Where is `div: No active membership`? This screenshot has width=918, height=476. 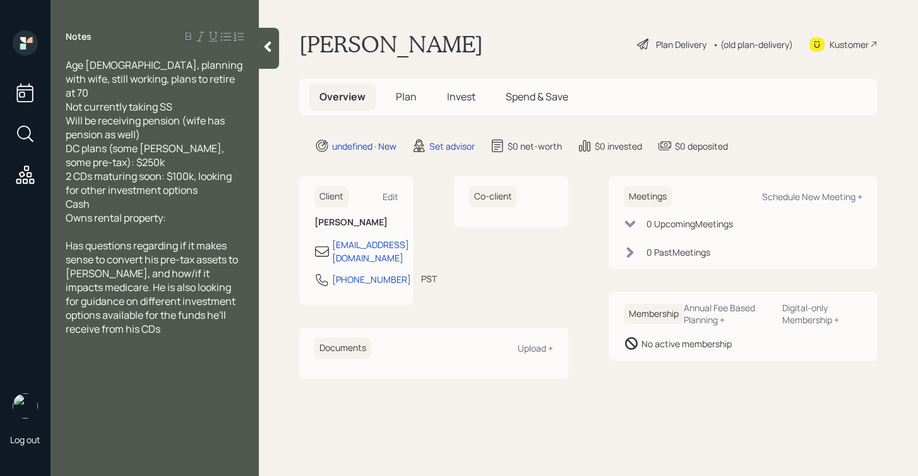
div: No active membership is located at coordinates (686, 343).